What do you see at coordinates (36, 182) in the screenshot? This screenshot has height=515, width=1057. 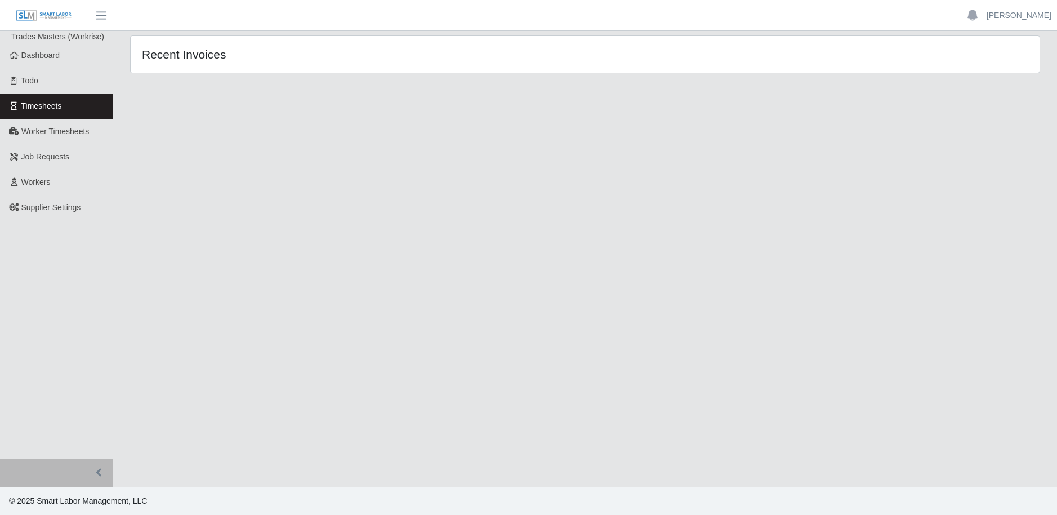 I see `span: Workers` at bounding box center [36, 182].